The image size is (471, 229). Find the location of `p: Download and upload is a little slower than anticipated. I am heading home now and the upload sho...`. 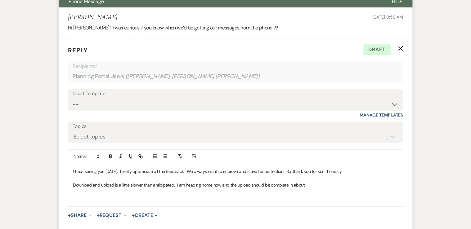

p: Download and upload is a little slower than anticipated. I am heading home now and the upload sho... is located at coordinates (235, 185).